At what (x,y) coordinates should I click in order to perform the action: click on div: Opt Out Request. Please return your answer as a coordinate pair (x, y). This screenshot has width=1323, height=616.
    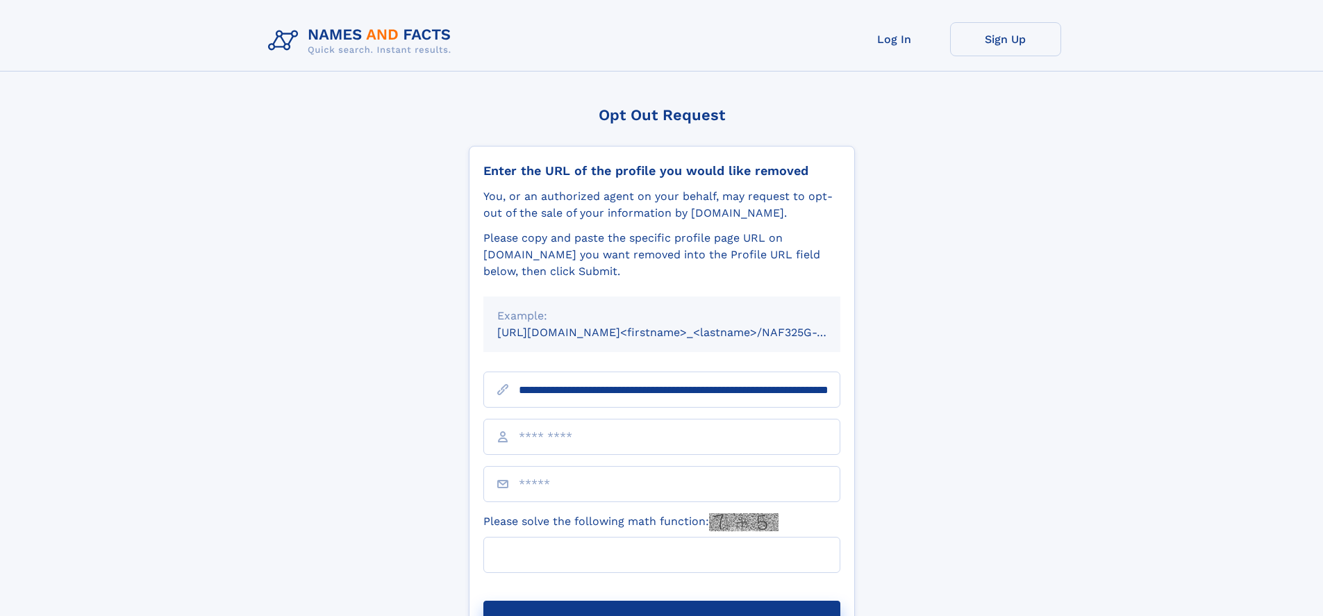
    Looking at the image, I should click on (662, 115).